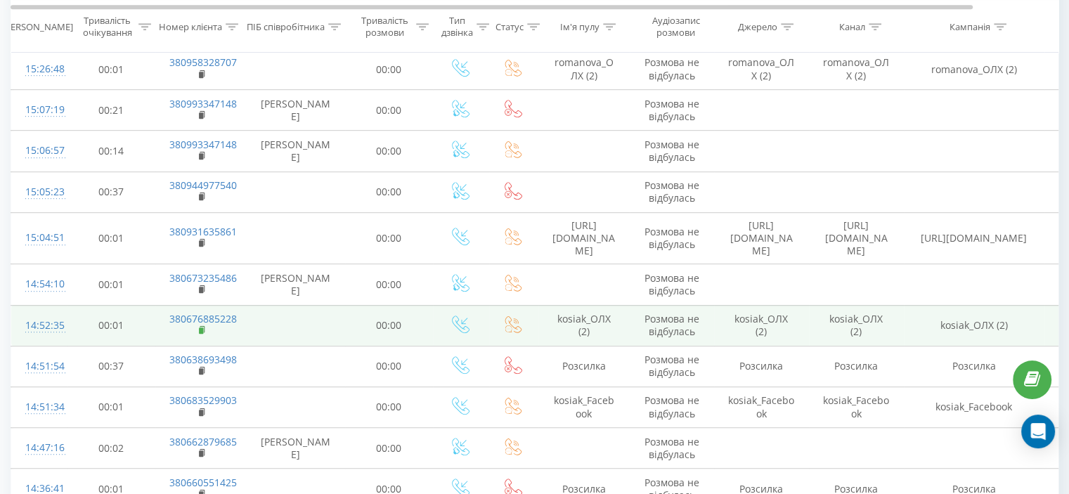  I want to click on a: 380683529903, so click(203, 400).